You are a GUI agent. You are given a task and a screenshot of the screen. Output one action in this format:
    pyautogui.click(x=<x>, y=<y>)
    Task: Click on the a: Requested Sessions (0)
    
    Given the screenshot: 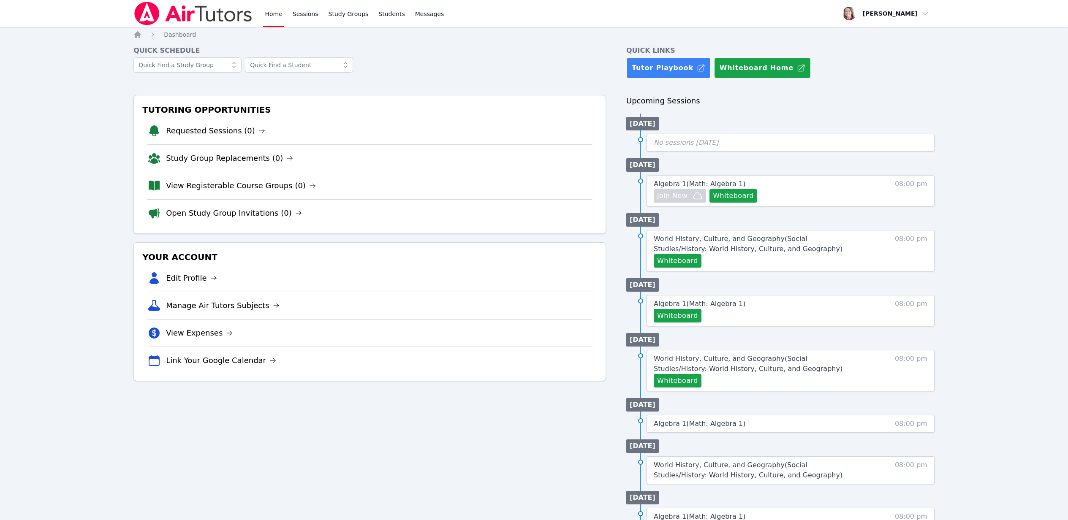 What is the action you would take?
    pyautogui.click(x=215, y=131)
    